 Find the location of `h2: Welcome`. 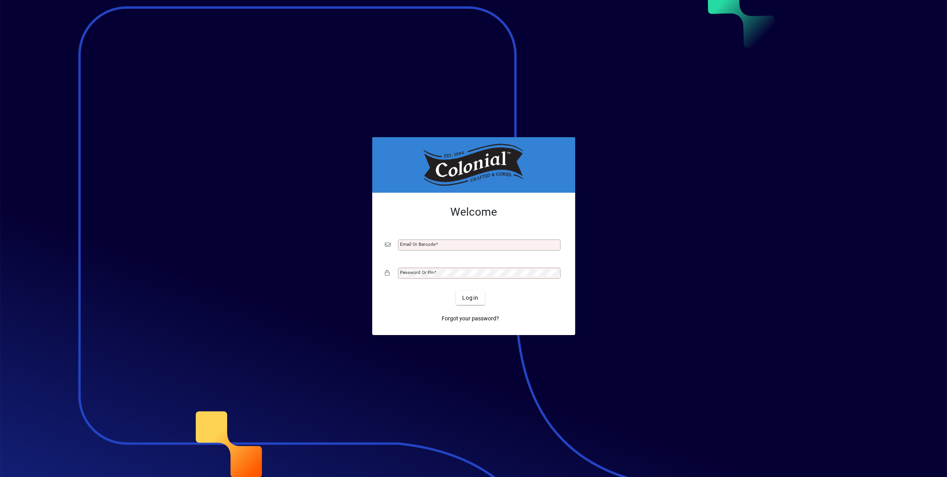

h2: Welcome is located at coordinates (474, 212).